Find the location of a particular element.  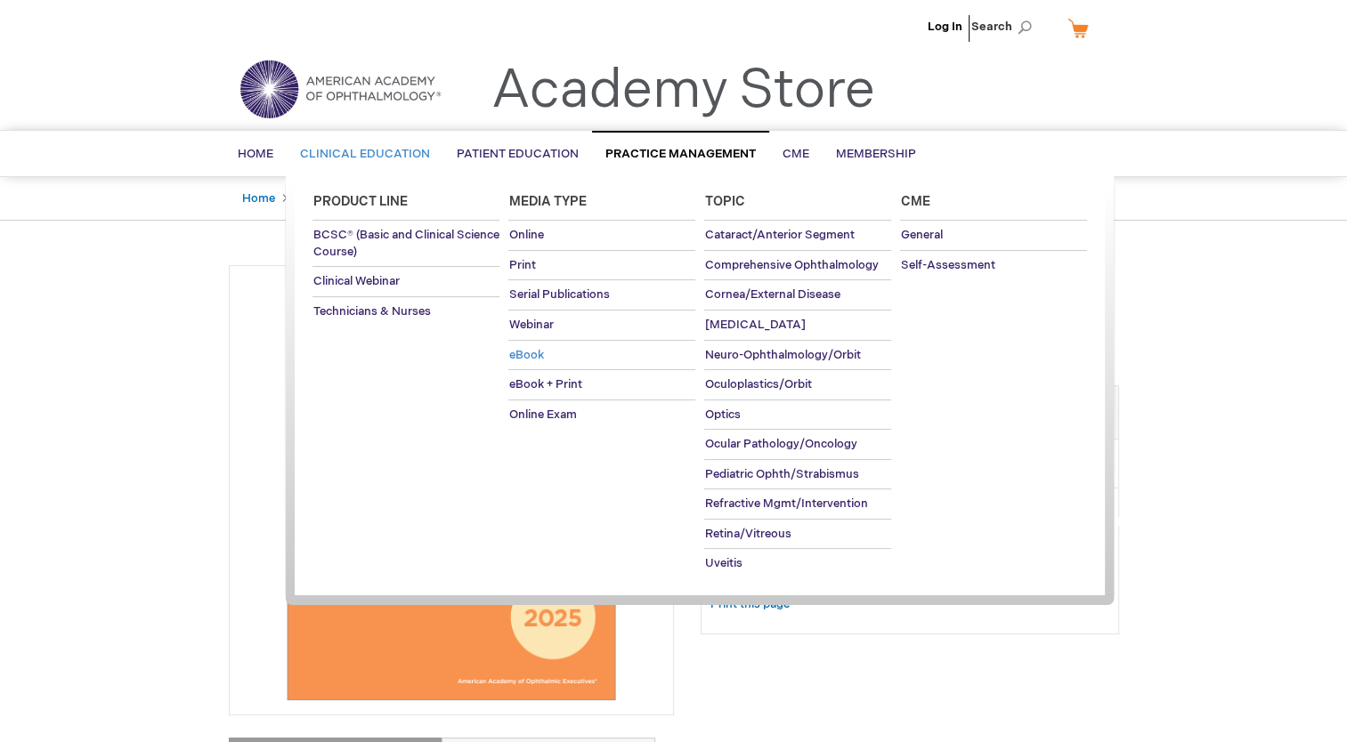

span: Optics is located at coordinates (722, 415).